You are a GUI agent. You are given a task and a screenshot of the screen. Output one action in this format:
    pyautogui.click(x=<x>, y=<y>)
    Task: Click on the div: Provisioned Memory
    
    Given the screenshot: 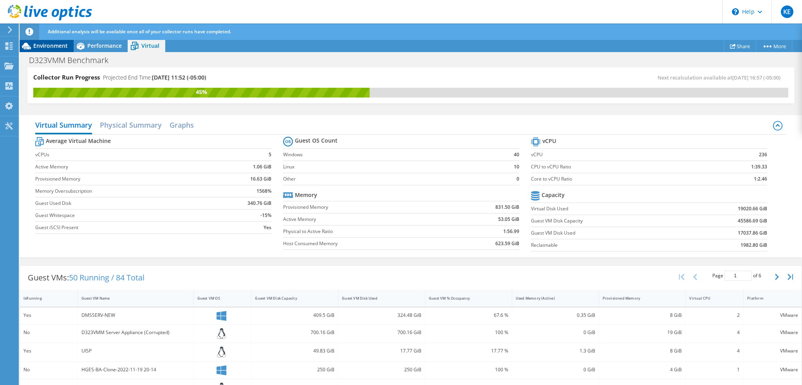 What is the action you would take?
    pyautogui.click(x=637, y=298)
    